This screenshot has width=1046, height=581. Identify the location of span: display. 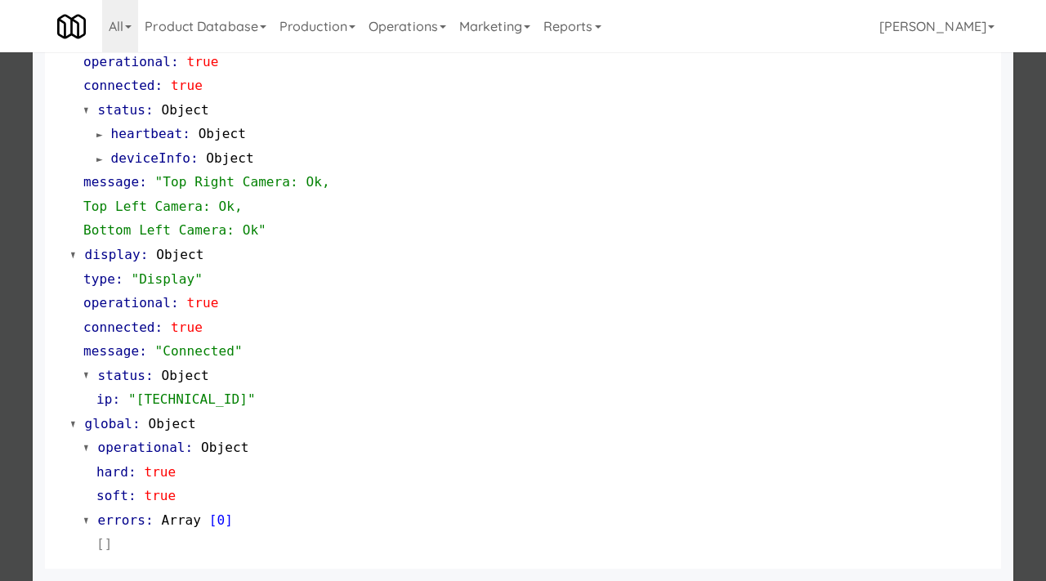
(113, 254).